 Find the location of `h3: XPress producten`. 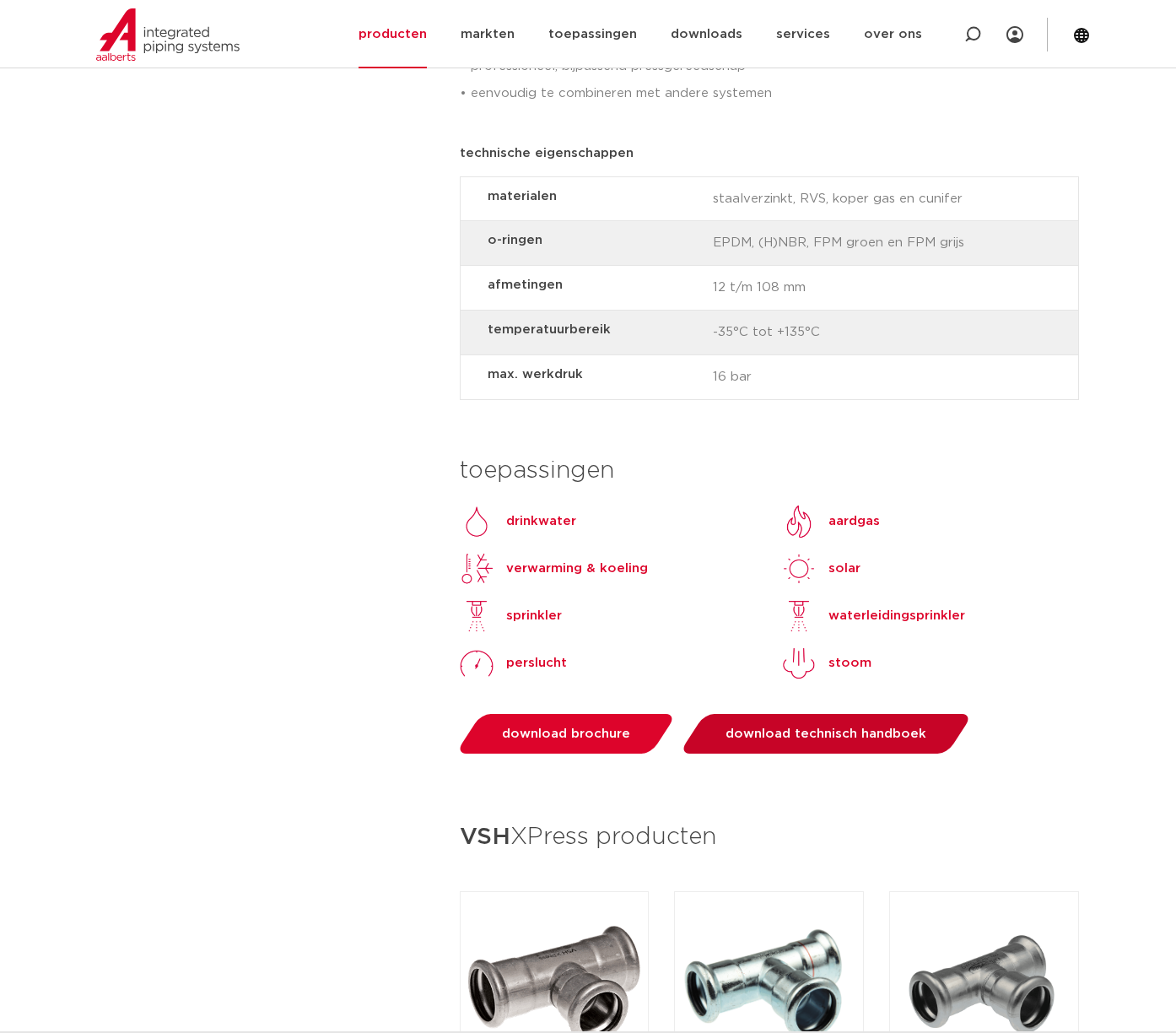

h3: XPress producten is located at coordinates (769, 837).